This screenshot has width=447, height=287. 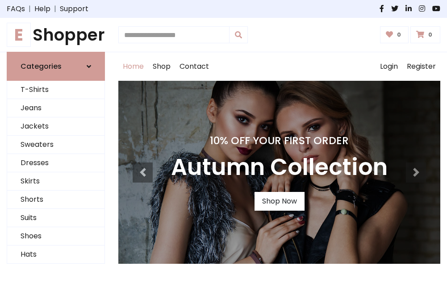 I want to click on a: Categories, so click(x=56, y=66).